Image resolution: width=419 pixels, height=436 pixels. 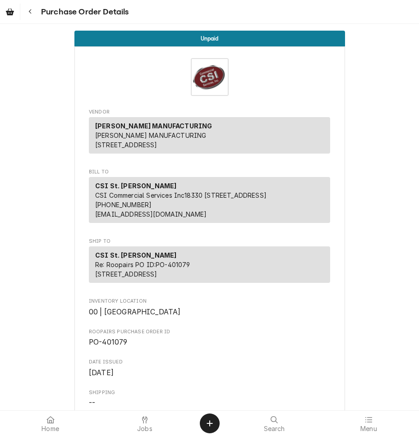 I want to click on span: Ship To, so click(x=209, y=242).